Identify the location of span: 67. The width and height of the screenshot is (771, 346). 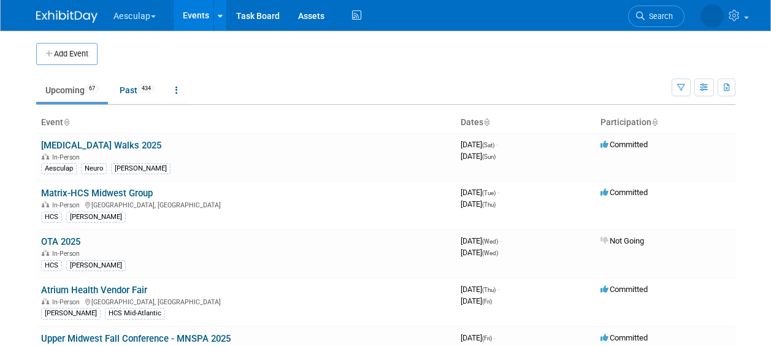
(92, 88).